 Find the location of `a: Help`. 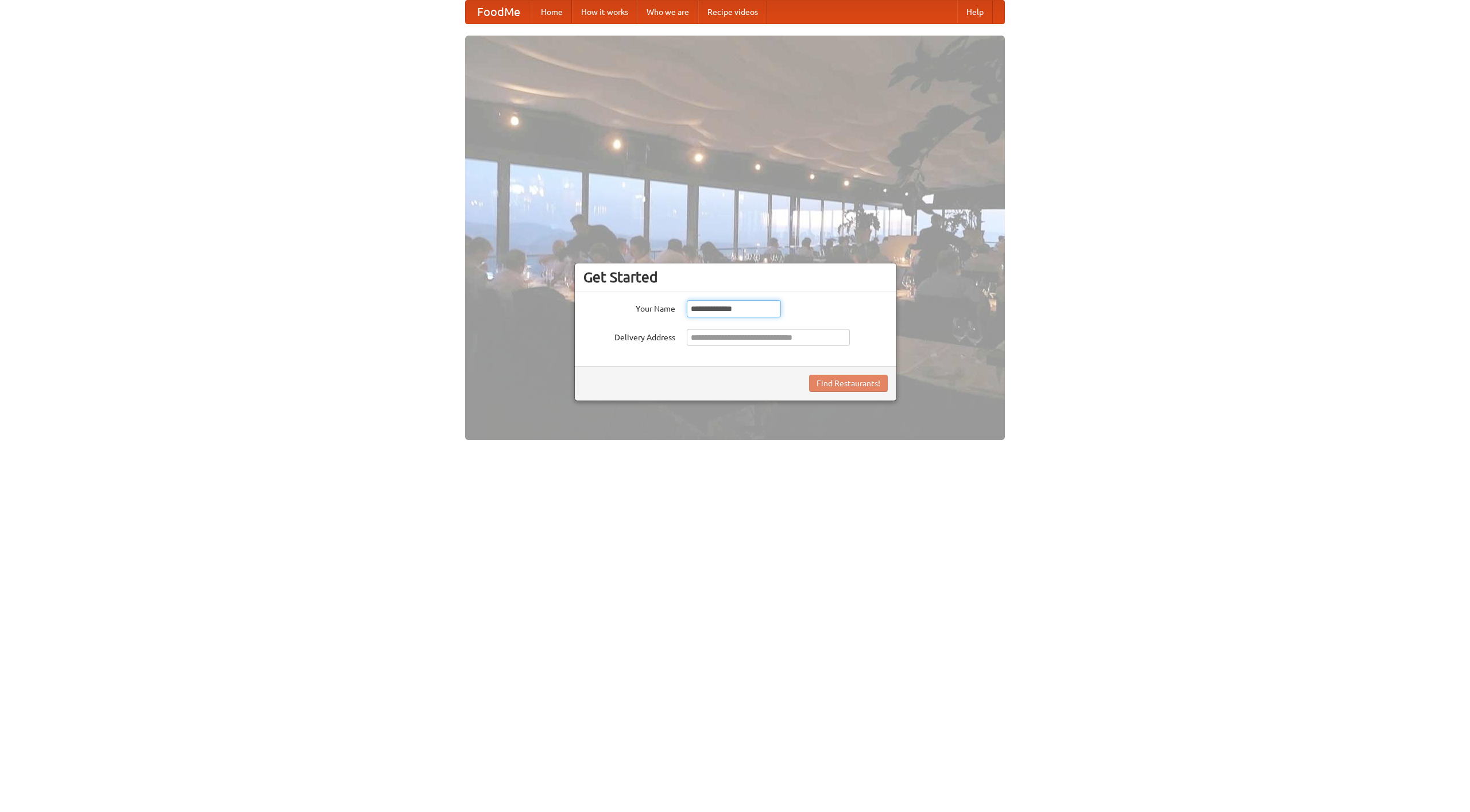

a: Help is located at coordinates (975, 12).